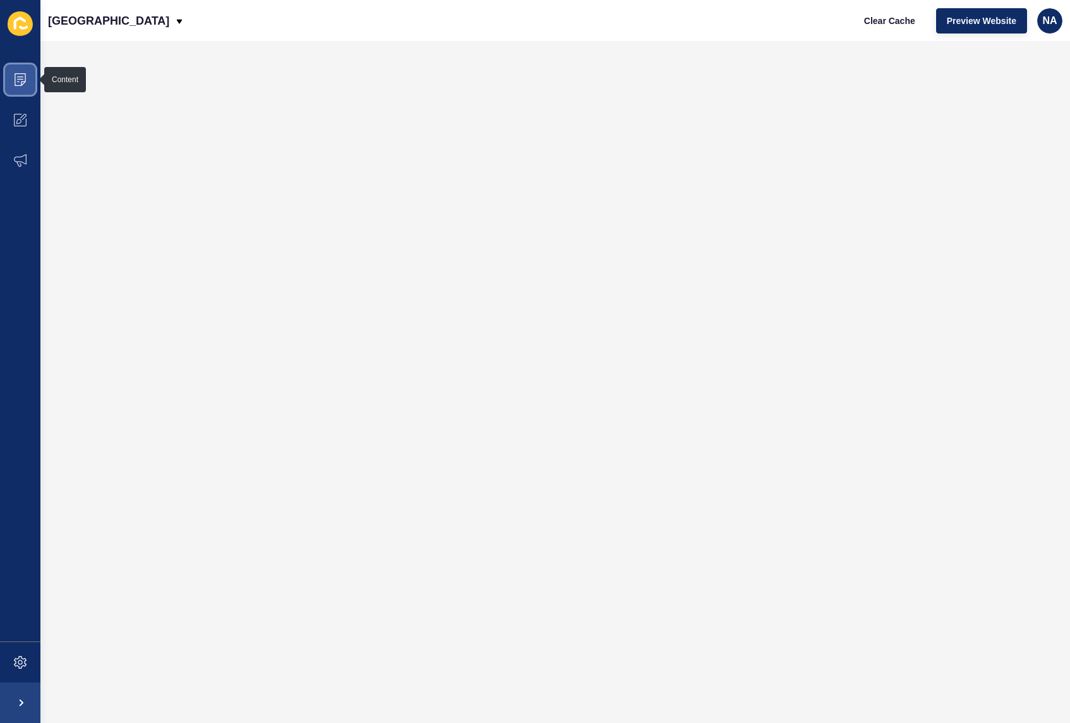  Describe the element at coordinates (890, 21) in the screenshot. I see `span: Clear Cache` at that location.